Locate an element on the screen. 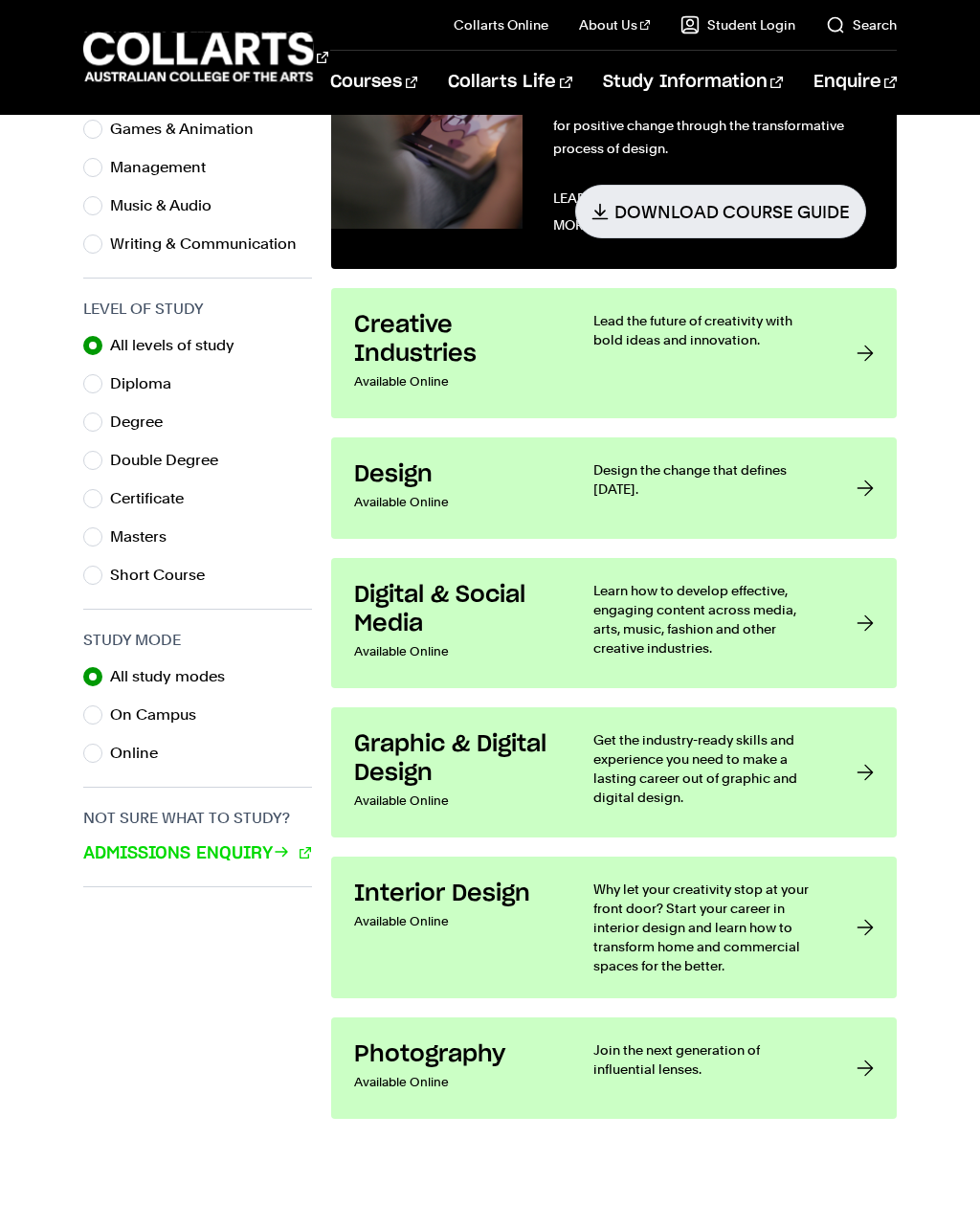 The width and height of the screenshot is (980, 1205). label: Double Degree is located at coordinates (171, 461).